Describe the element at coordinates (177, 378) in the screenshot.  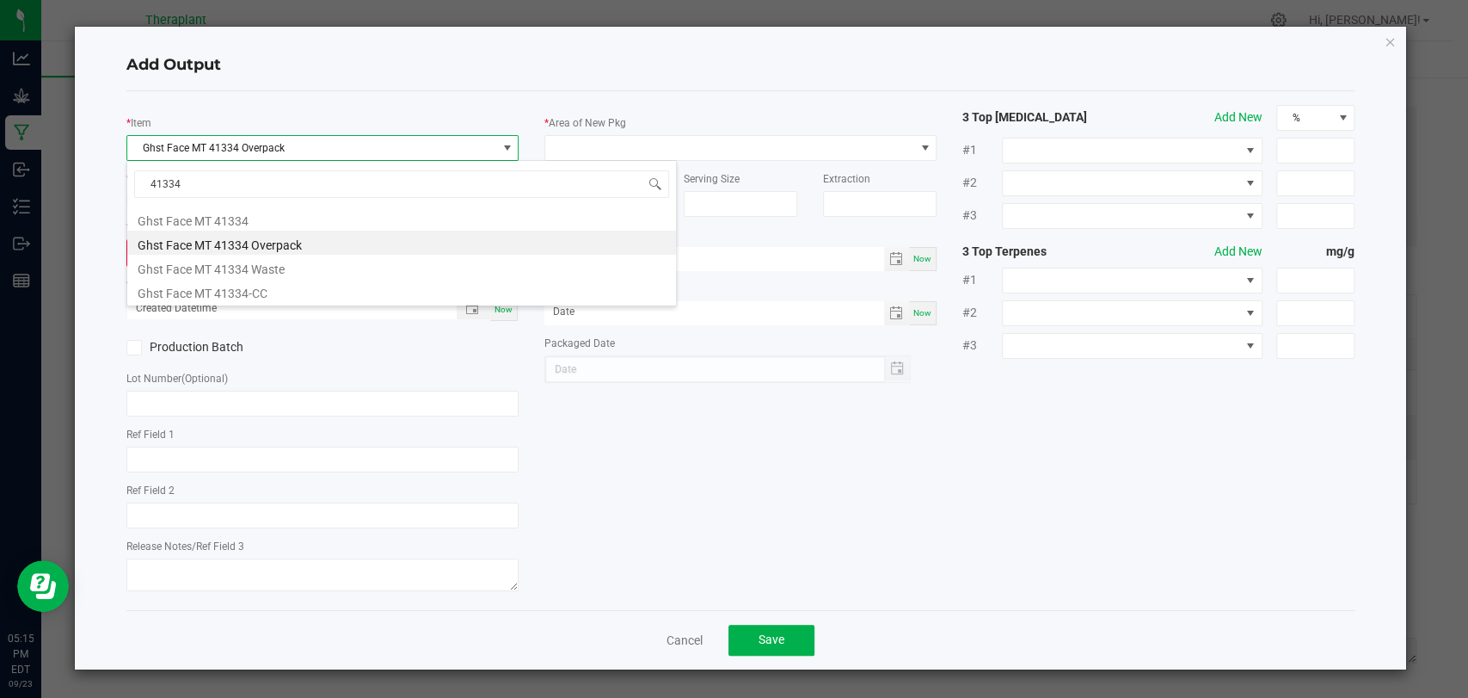
I see `label: Lot Number` at that location.